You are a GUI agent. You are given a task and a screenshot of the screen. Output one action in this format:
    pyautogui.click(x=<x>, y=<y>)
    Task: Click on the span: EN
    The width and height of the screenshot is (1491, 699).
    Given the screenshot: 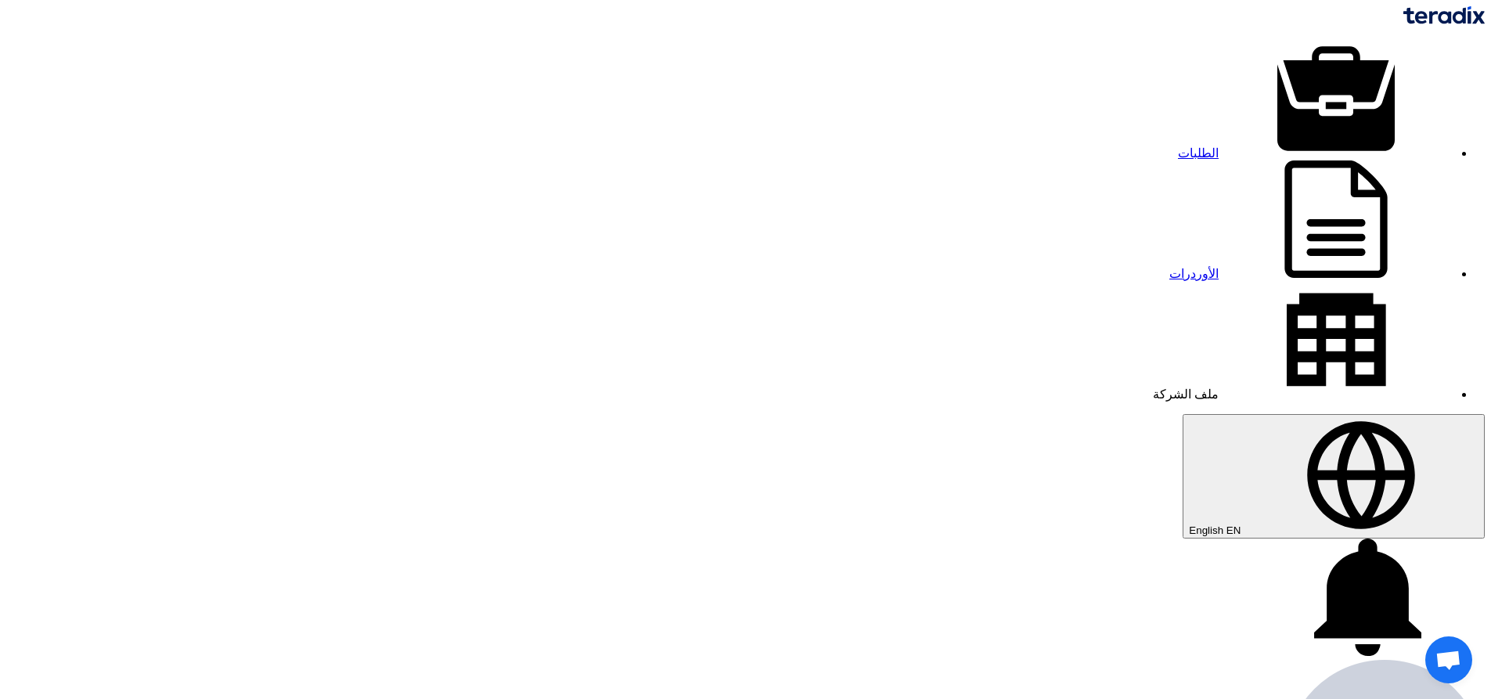 What is the action you would take?
    pyautogui.click(x=1233, y=530)
    